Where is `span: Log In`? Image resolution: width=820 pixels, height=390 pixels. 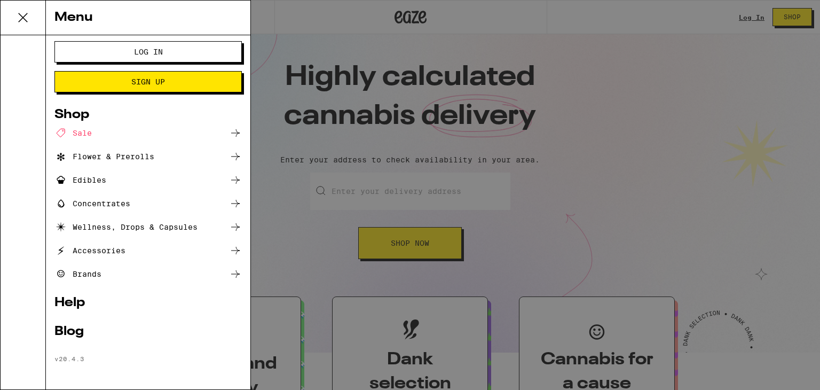
span: Log In is located at coordinates (148, 52).